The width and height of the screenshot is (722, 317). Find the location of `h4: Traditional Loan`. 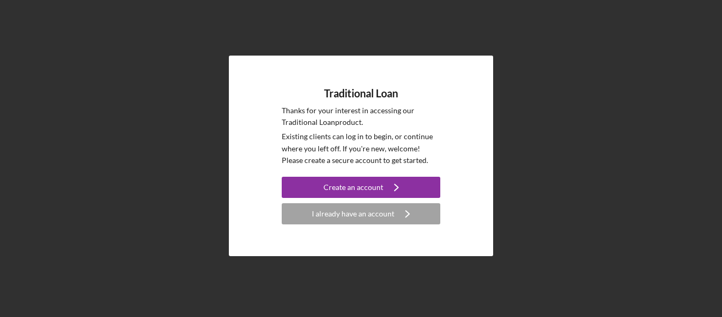

h4: Traditional Loan is located at coordinates (361, 93).